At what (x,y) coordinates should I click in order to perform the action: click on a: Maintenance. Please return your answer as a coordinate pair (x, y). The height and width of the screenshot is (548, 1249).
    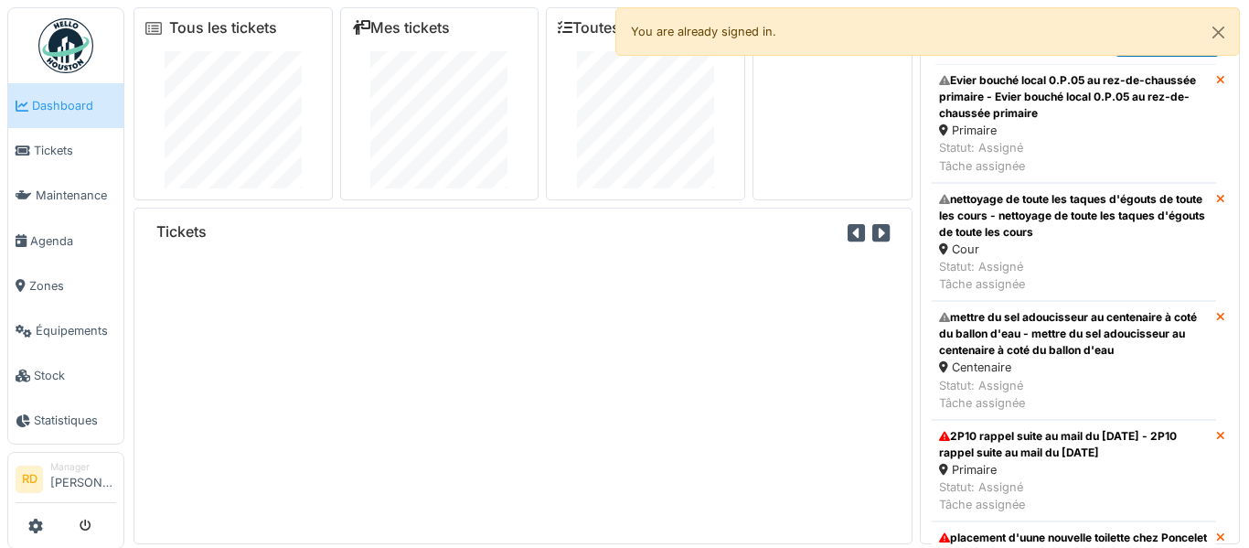
    Looking at the image, I should click on (66, 195).